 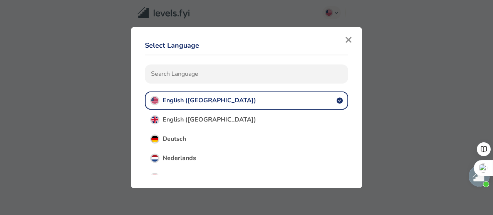 I want to click on span: Nederlands, so click(x=179, y=158).